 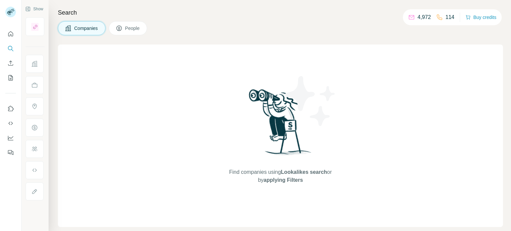 I want to click on button: Quick start, so click(x=11, y=34).